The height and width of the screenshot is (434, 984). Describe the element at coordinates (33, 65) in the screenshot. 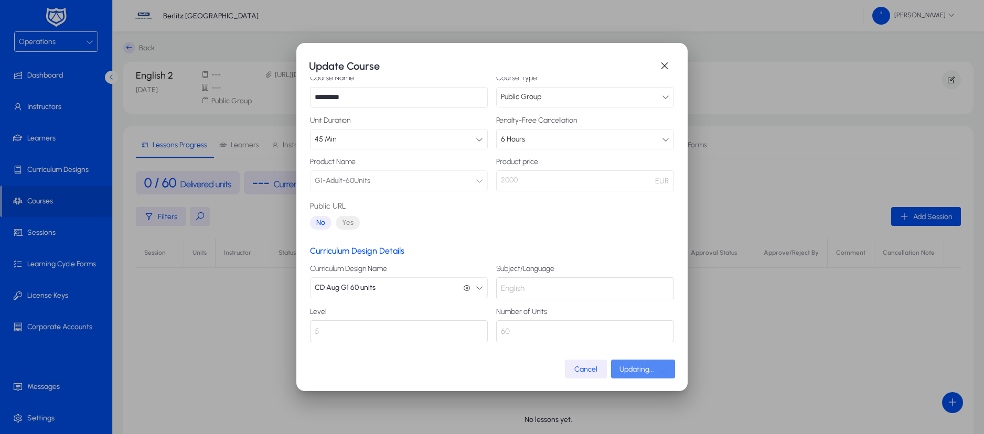

I see `img: tab_domain_overview_orange.svg` at that location.